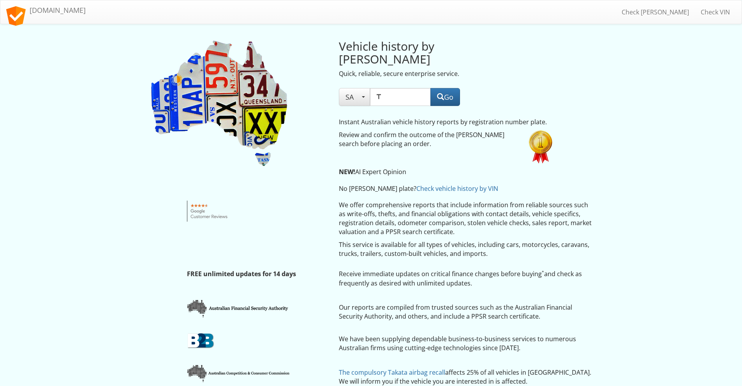  Describe the element at coordinates (466, 218) in the screenshot. I see `p: We offer comprehensive reports that include information from reliable sources such as write-offs,...` at that location.